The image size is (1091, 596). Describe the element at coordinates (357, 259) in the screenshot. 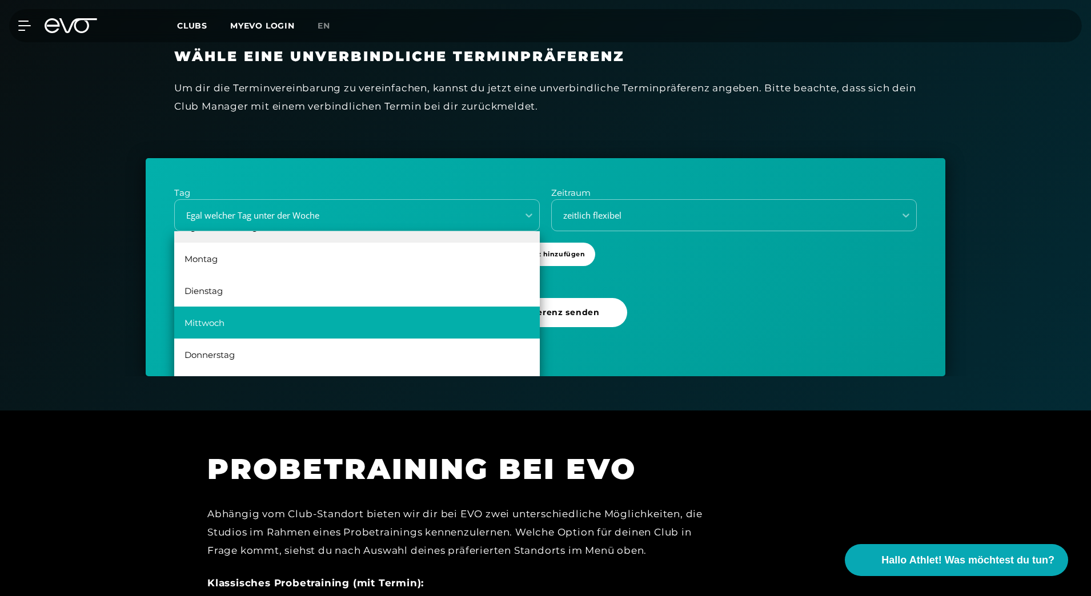

I see `div: Montag` at that location.